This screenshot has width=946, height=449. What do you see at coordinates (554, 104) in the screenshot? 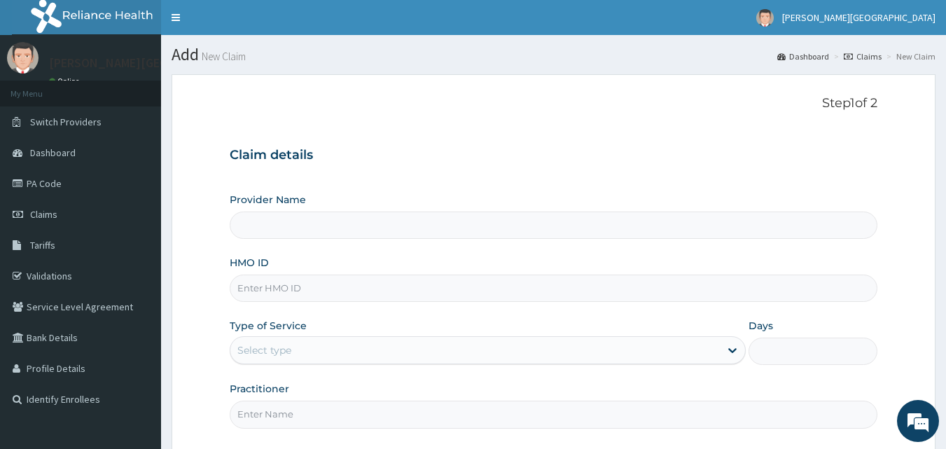
I see `p: Step 1 of 2` at bounding box center [554, 104].